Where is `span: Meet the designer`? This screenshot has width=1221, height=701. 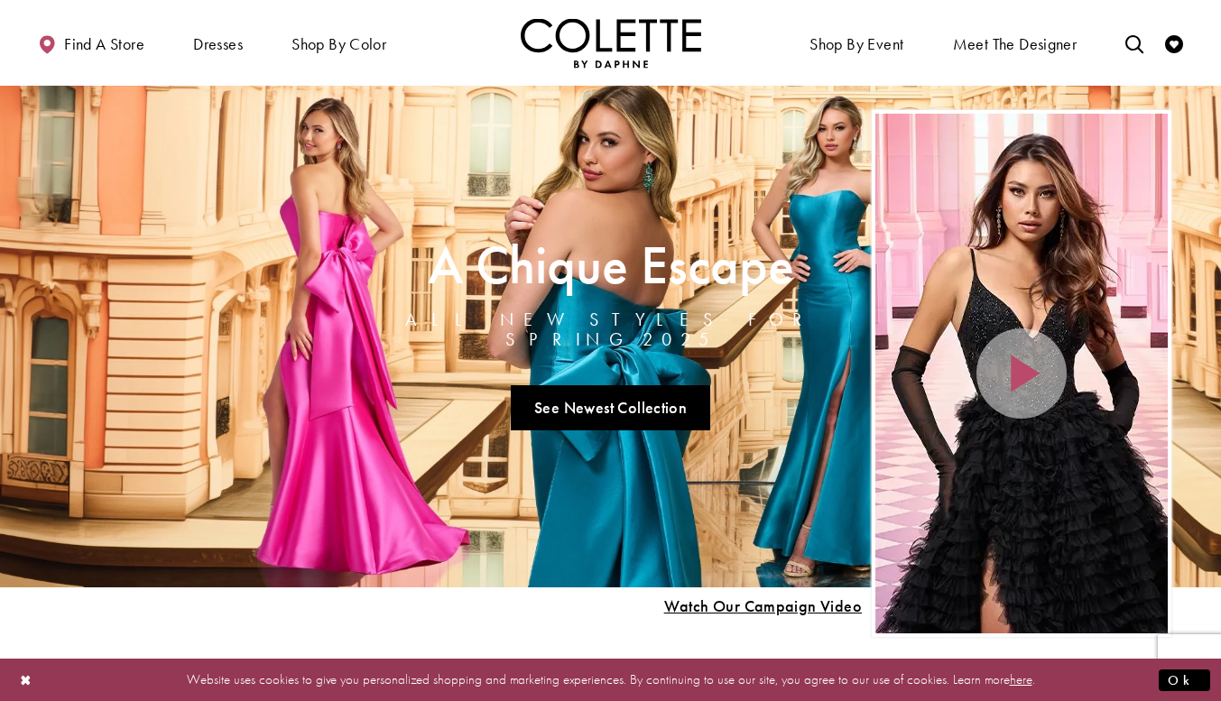 span: Meet the designer is located at coordinates (1015, 44).